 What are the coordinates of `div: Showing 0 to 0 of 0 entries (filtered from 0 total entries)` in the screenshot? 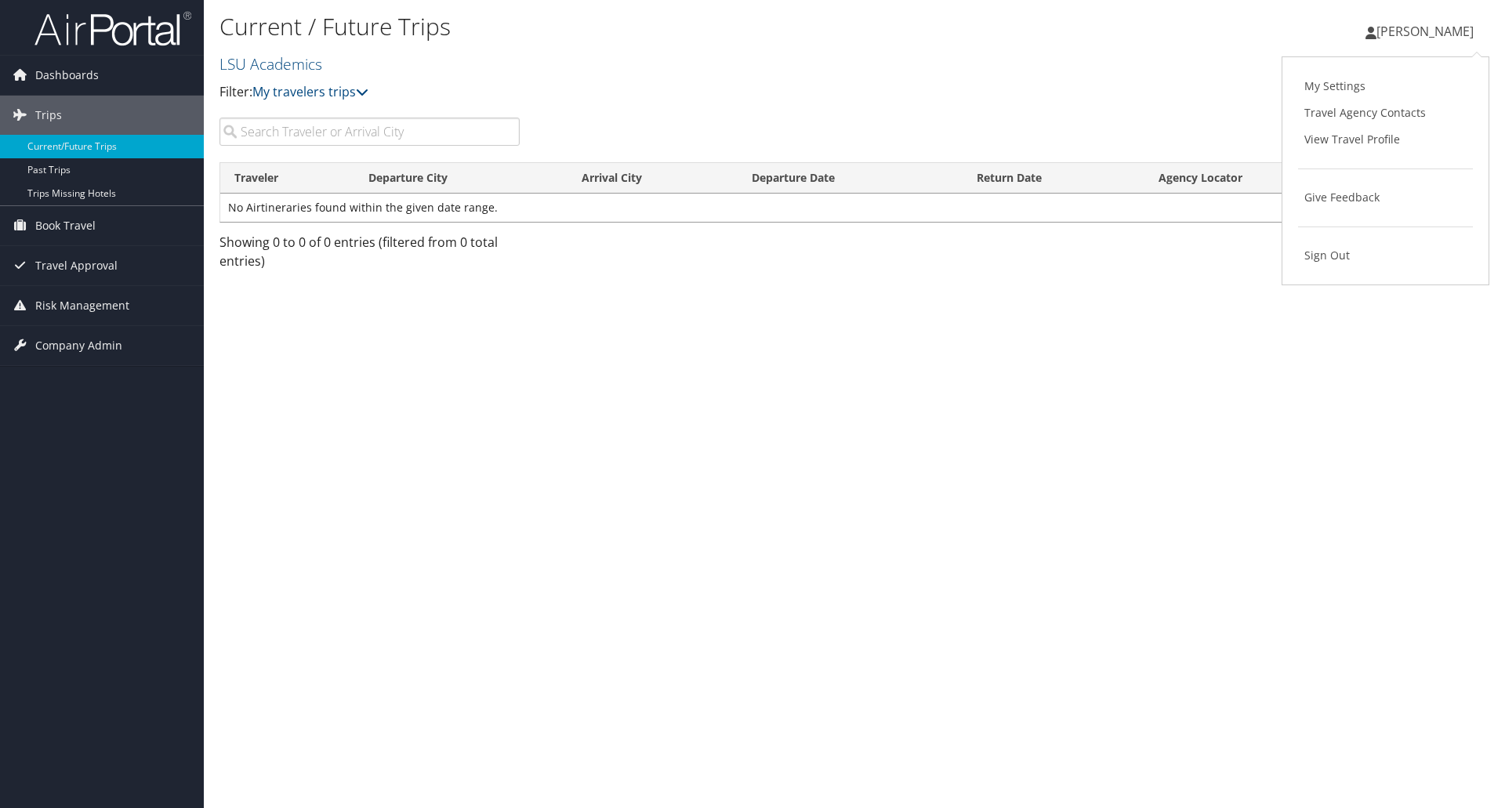 It's located at (369, 255).